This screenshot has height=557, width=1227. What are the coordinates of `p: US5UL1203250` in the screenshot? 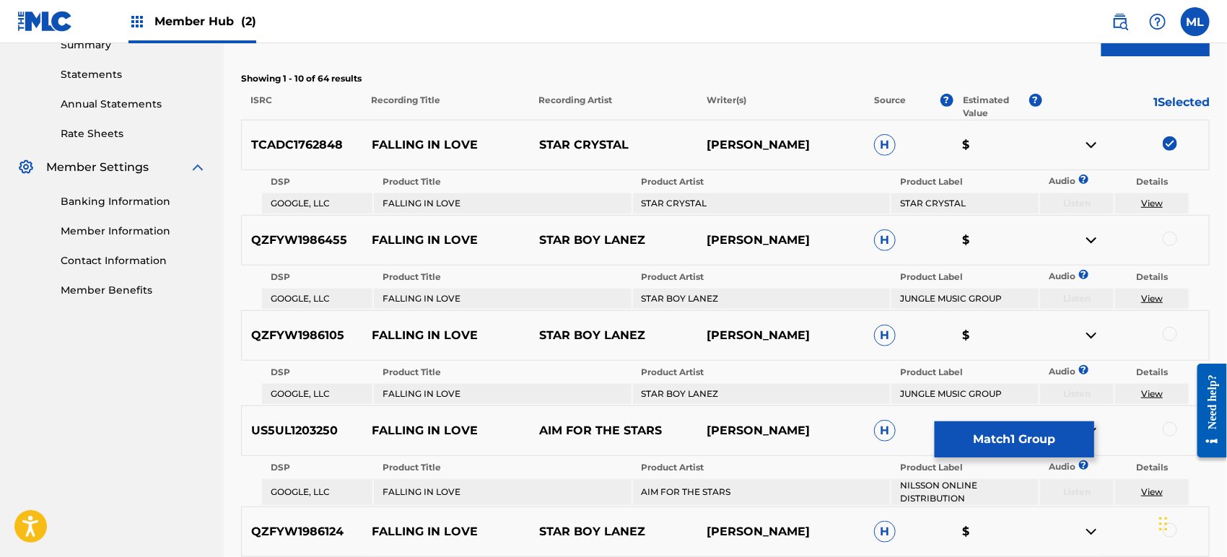 It's located at (302, 431).